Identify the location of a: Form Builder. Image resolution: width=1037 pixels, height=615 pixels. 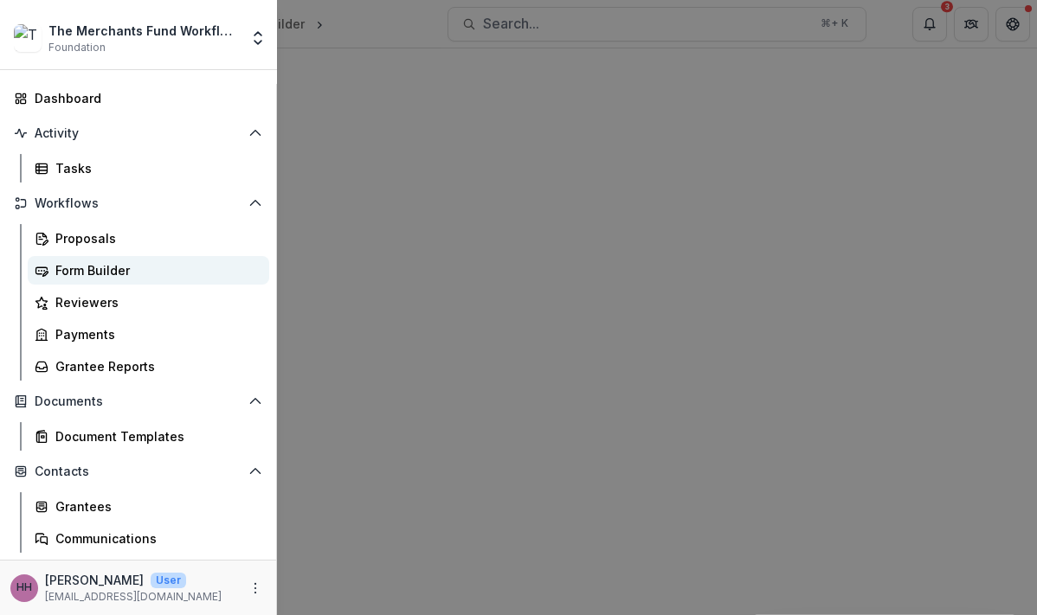
(148, 270).